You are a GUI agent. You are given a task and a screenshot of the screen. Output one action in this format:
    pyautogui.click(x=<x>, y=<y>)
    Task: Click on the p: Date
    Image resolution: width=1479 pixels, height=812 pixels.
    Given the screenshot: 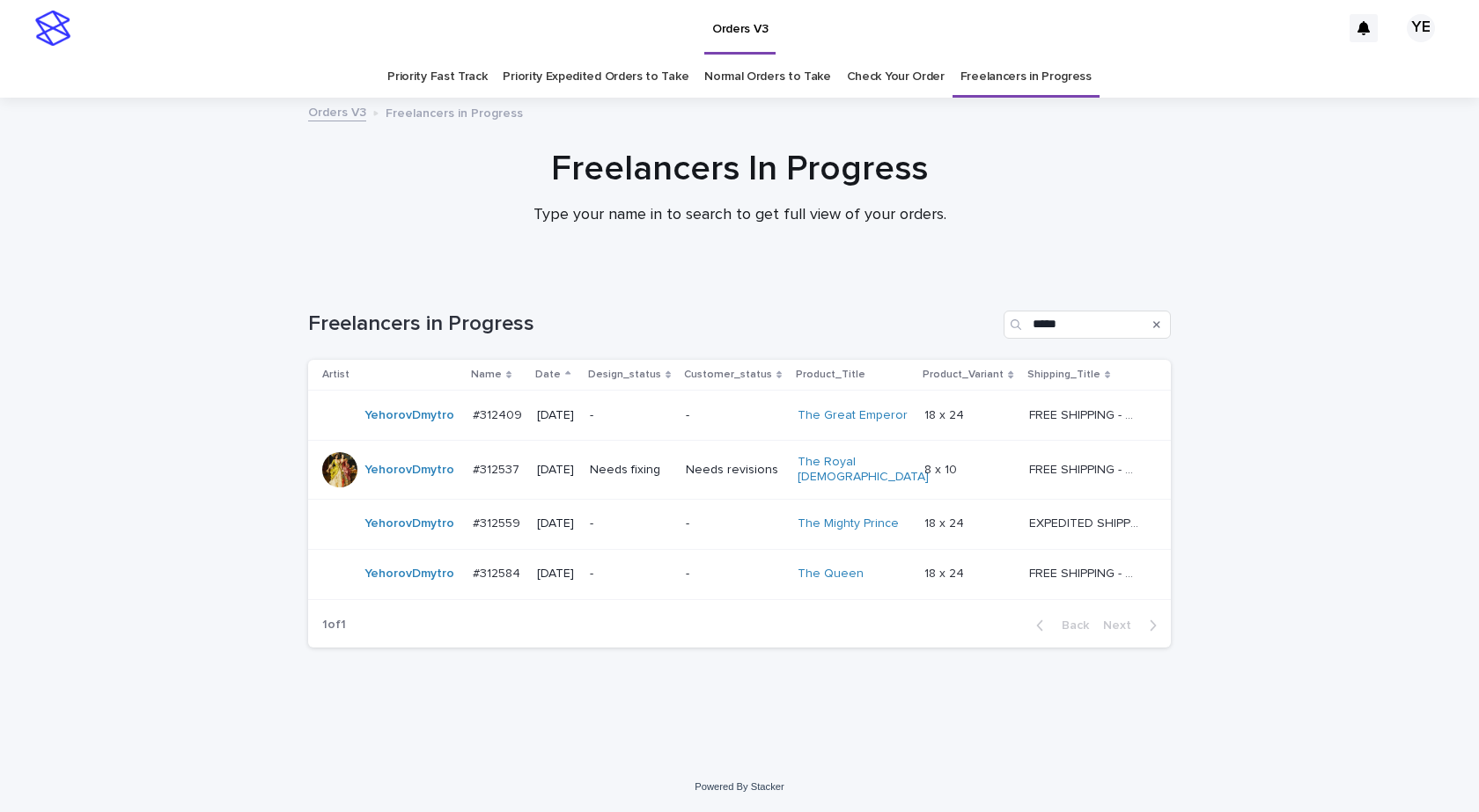 What is the action you would take?
    pyautogui.click(x=547, y=375)
    